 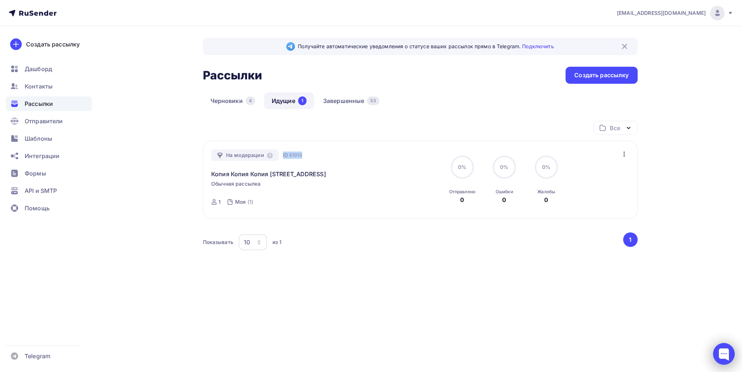 I want to click on a: Формы, so click(x=49, y=173).